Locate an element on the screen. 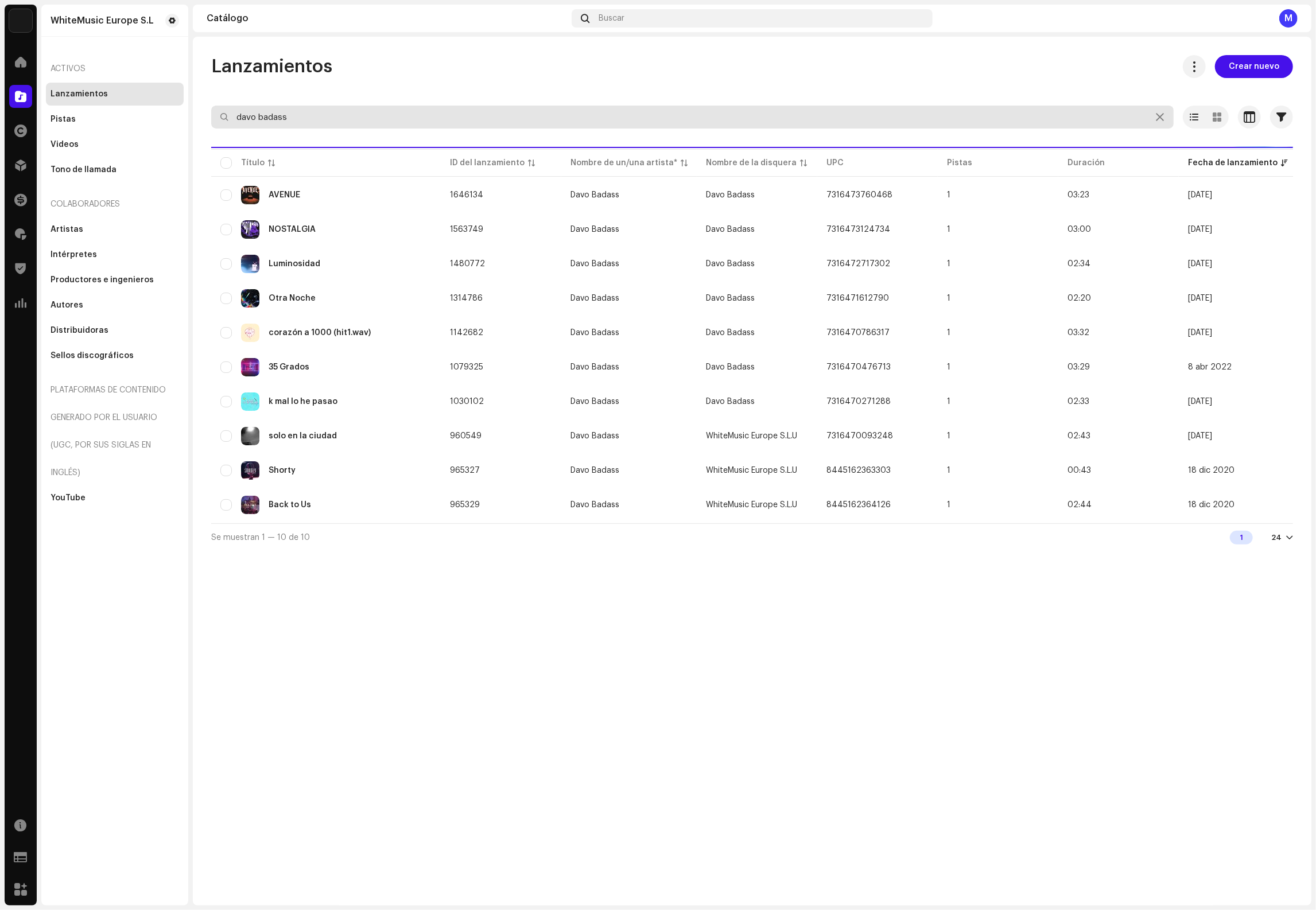 The image size is (1316, 910). button: Crear nuevo is located at coordinates (1254, 67).